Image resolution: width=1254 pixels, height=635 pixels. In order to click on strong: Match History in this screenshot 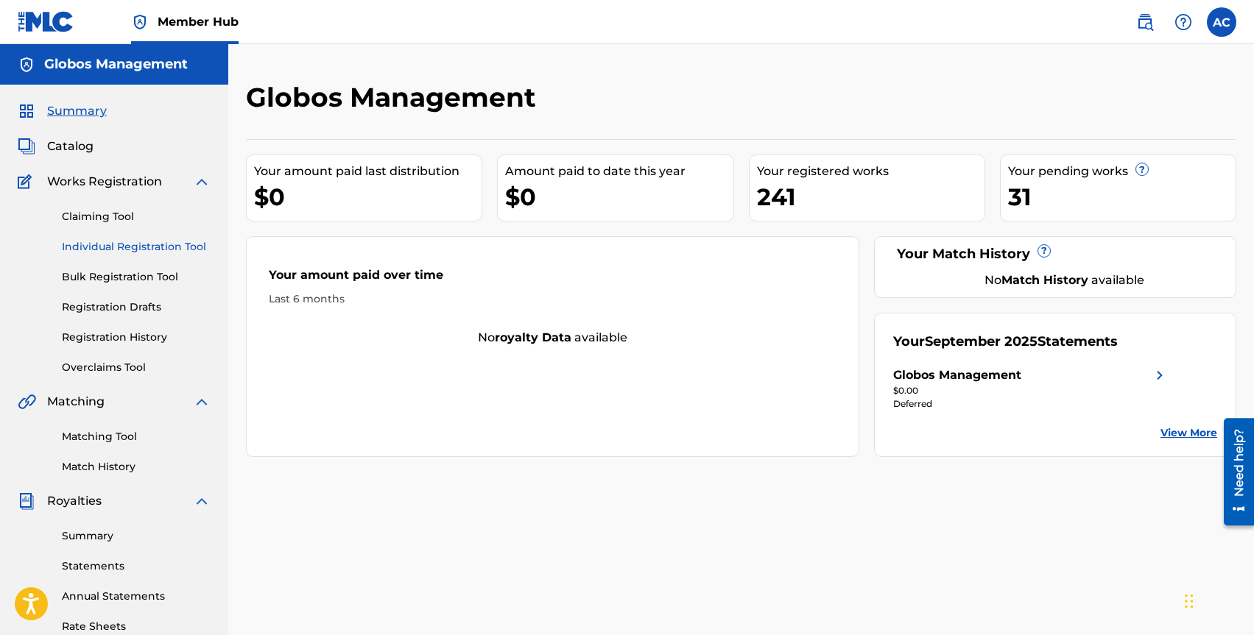, I will do `click(1045, 280)`.